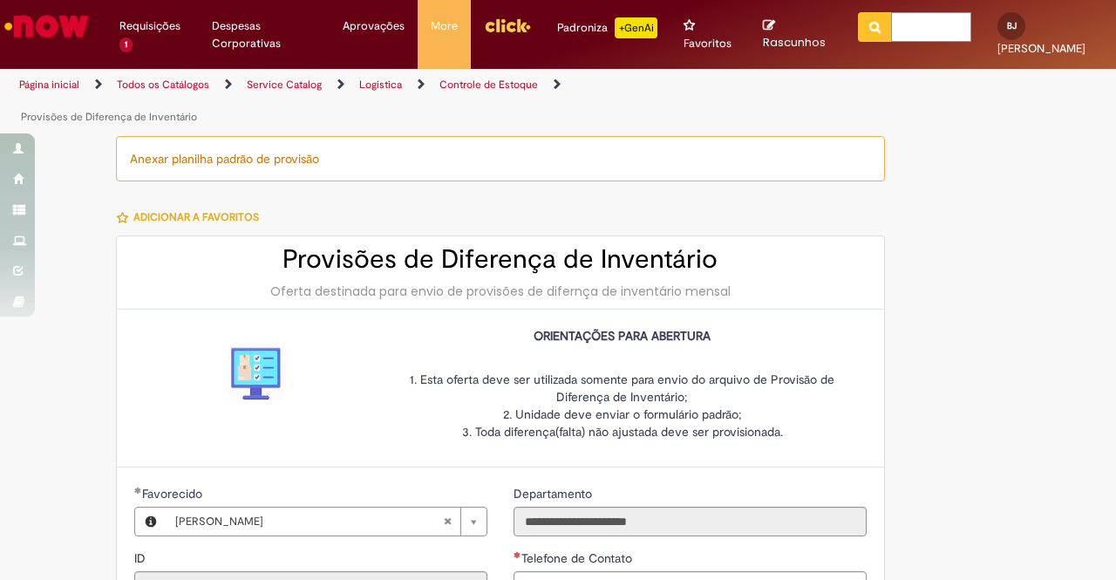 This screenshot has width=1116, height=580. Describe the element at coordinates (500, 291) in the screenshot. I see `div: Oferta destinada para envio de provisões de difernça de inventário mensal` at that location.